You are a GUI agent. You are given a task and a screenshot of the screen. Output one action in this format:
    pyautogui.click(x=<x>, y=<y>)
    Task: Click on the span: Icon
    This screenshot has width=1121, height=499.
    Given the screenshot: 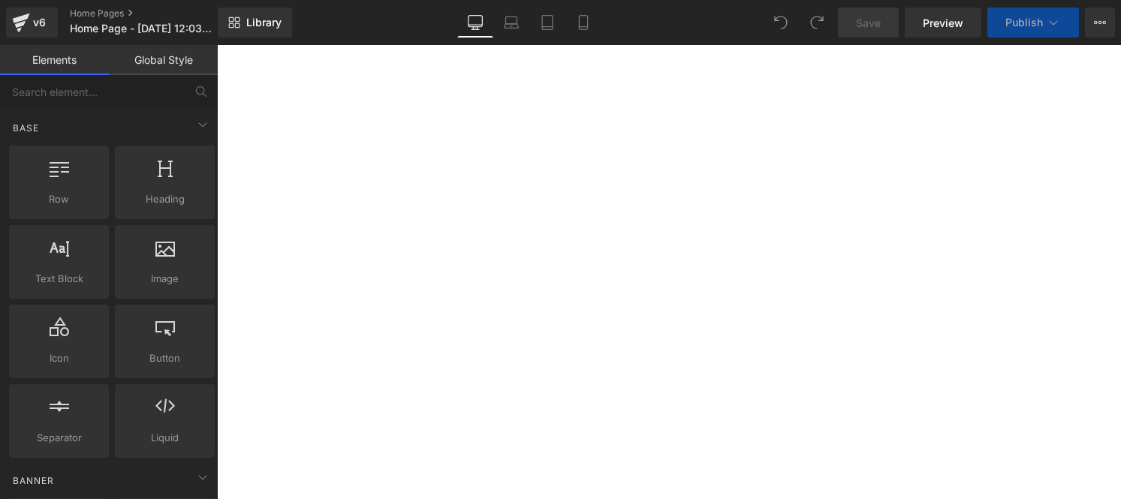 What is the action you would take?
    pyautogui.click(x=59, y=358)
    